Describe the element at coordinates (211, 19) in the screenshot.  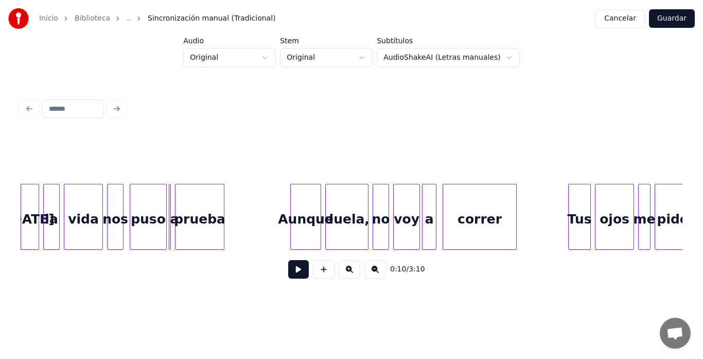
I see `span: Sincronización manual (Tradicional)` at that location.